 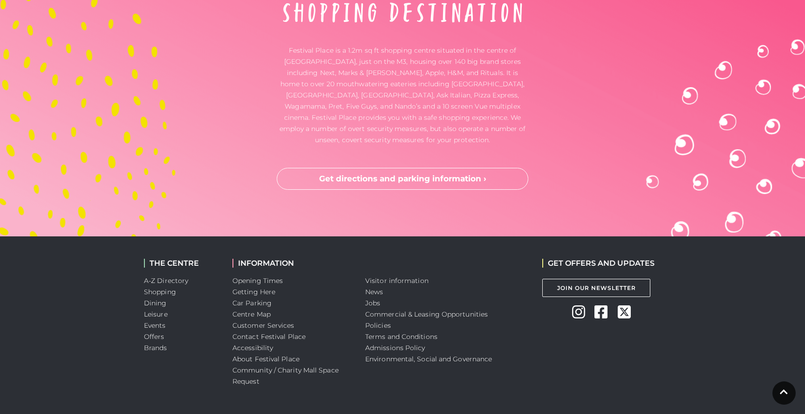 I want to click on a: Events, so click(x=155, y=325).